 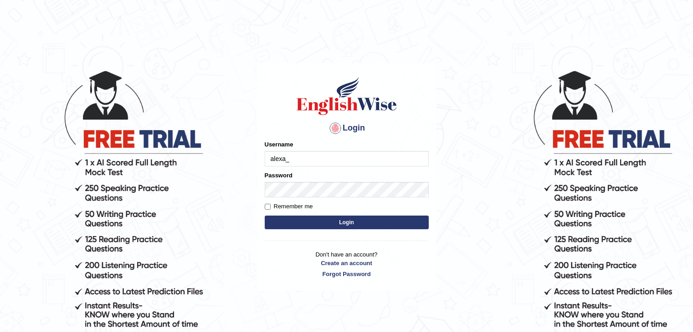 What do you see at coordinates (347, 96) in the screenshot?
I see `img: Logo of English Wise sign in for intelligent practice with AI` at bounding box center [347, 96].